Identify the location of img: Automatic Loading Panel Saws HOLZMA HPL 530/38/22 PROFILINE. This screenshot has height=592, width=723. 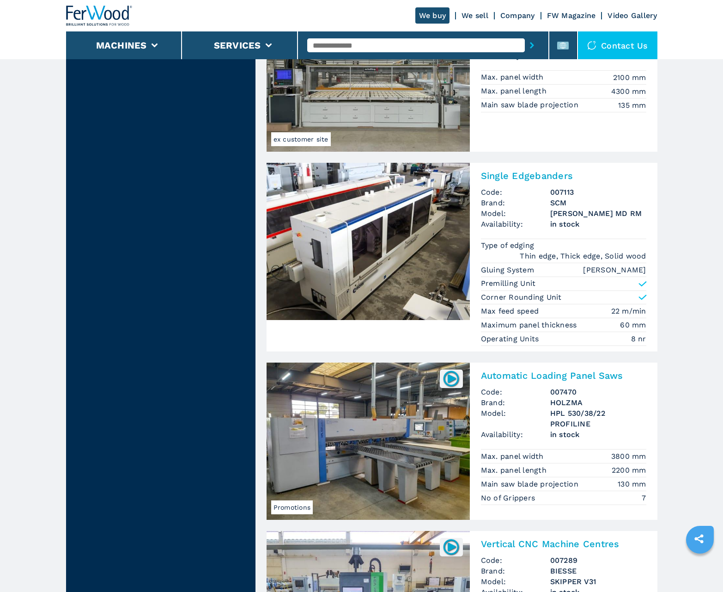
(368, 441).